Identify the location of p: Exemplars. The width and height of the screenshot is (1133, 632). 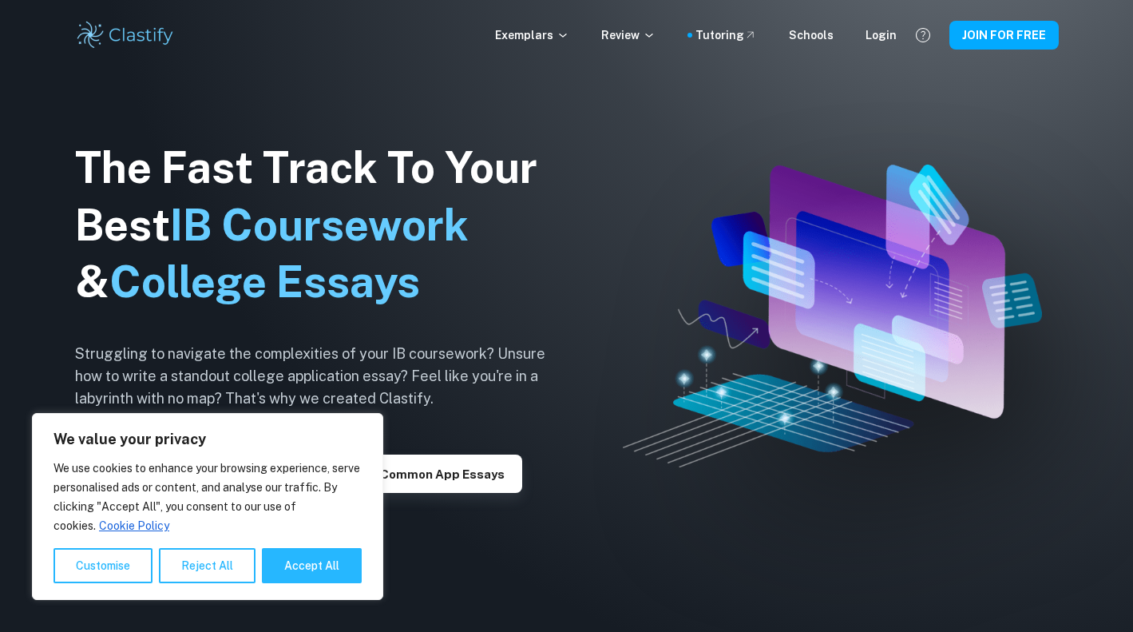
(532, 35).